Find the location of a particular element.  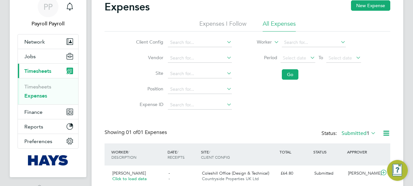

span: Timesheets is located at coordinates (38, 71).